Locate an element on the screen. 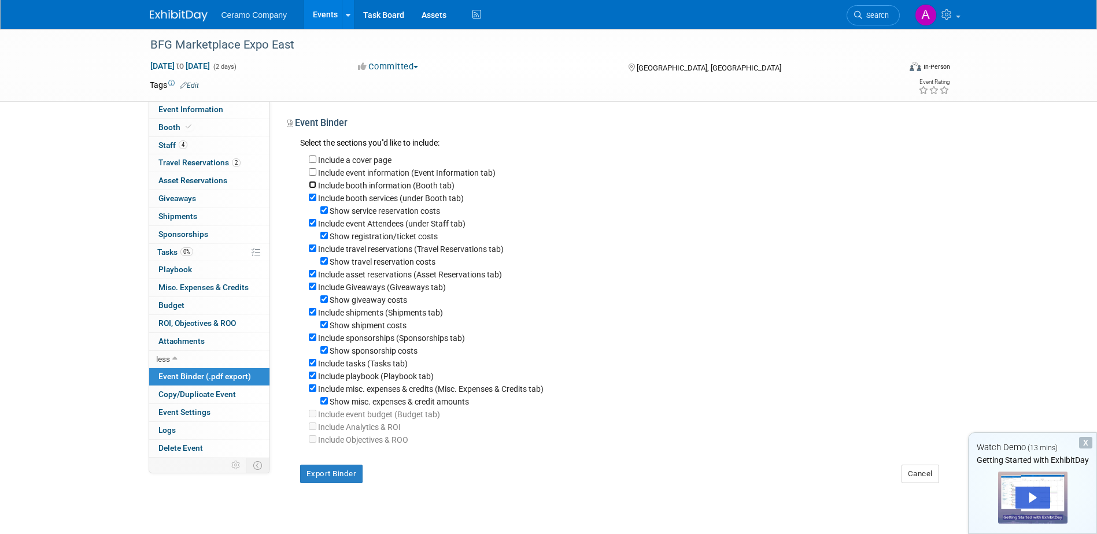  span: ROI, Objectives & ROO is located at coordinates (197, 323).